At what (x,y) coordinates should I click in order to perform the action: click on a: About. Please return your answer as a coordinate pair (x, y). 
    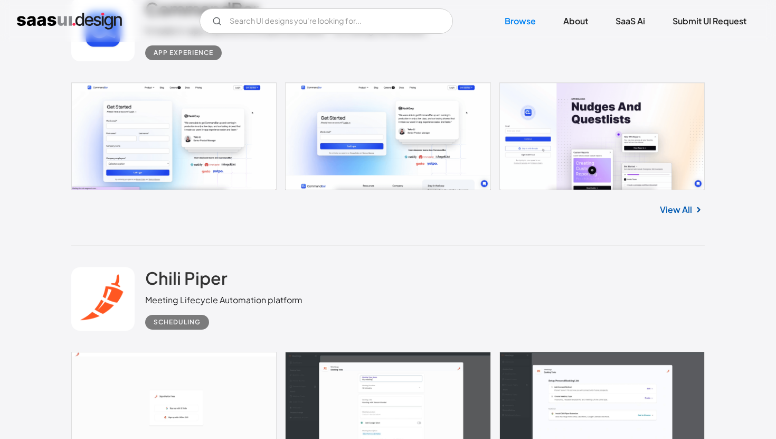
    Looking at the image, I should click on (576, 21).